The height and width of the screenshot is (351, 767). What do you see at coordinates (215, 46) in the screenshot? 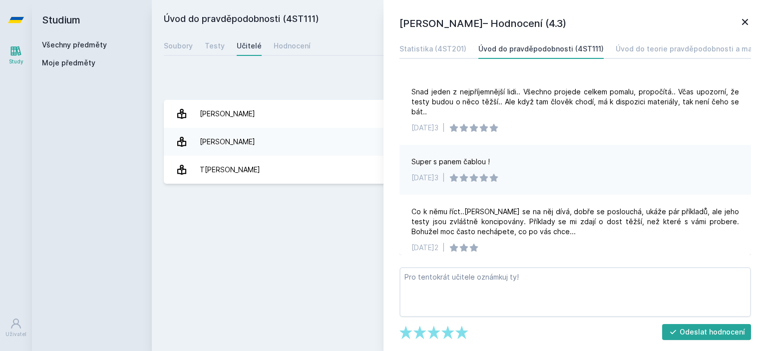
I see `a: Testy` at bounding box center [215, 46].